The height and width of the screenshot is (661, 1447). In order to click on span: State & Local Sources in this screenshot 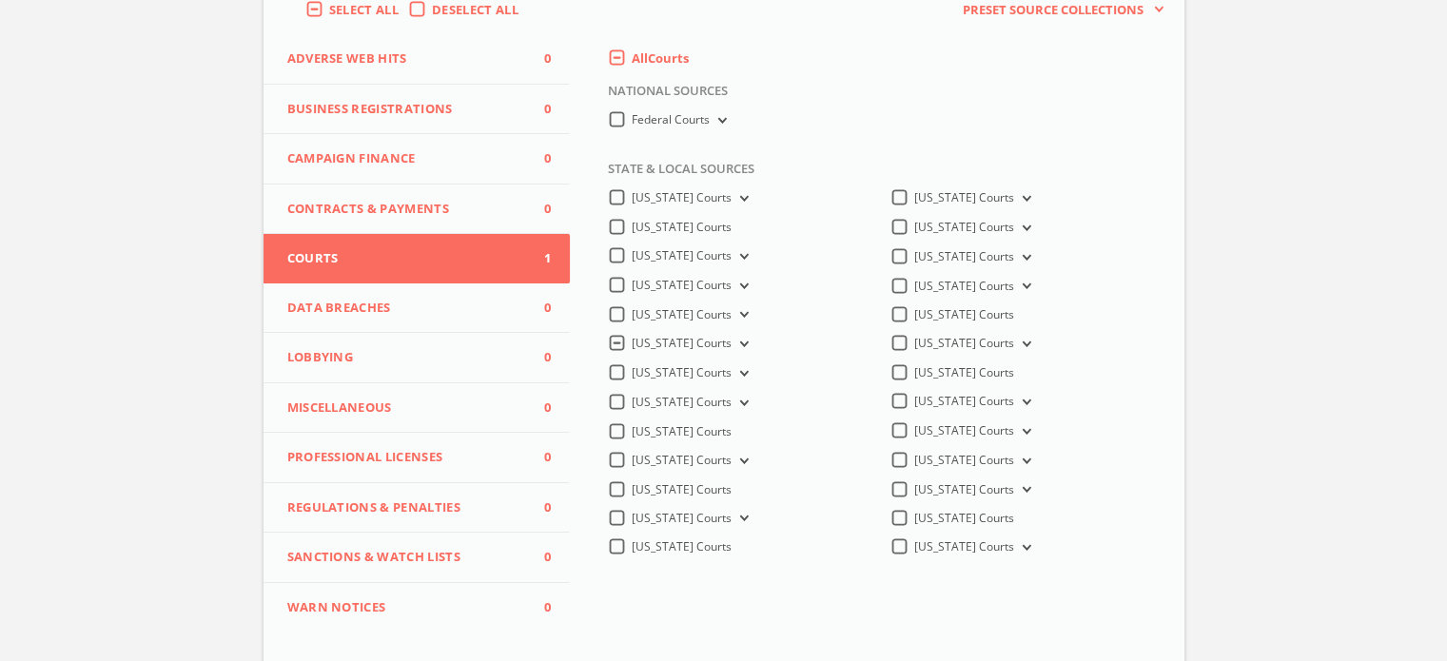, I will do `click(673, 174)`.